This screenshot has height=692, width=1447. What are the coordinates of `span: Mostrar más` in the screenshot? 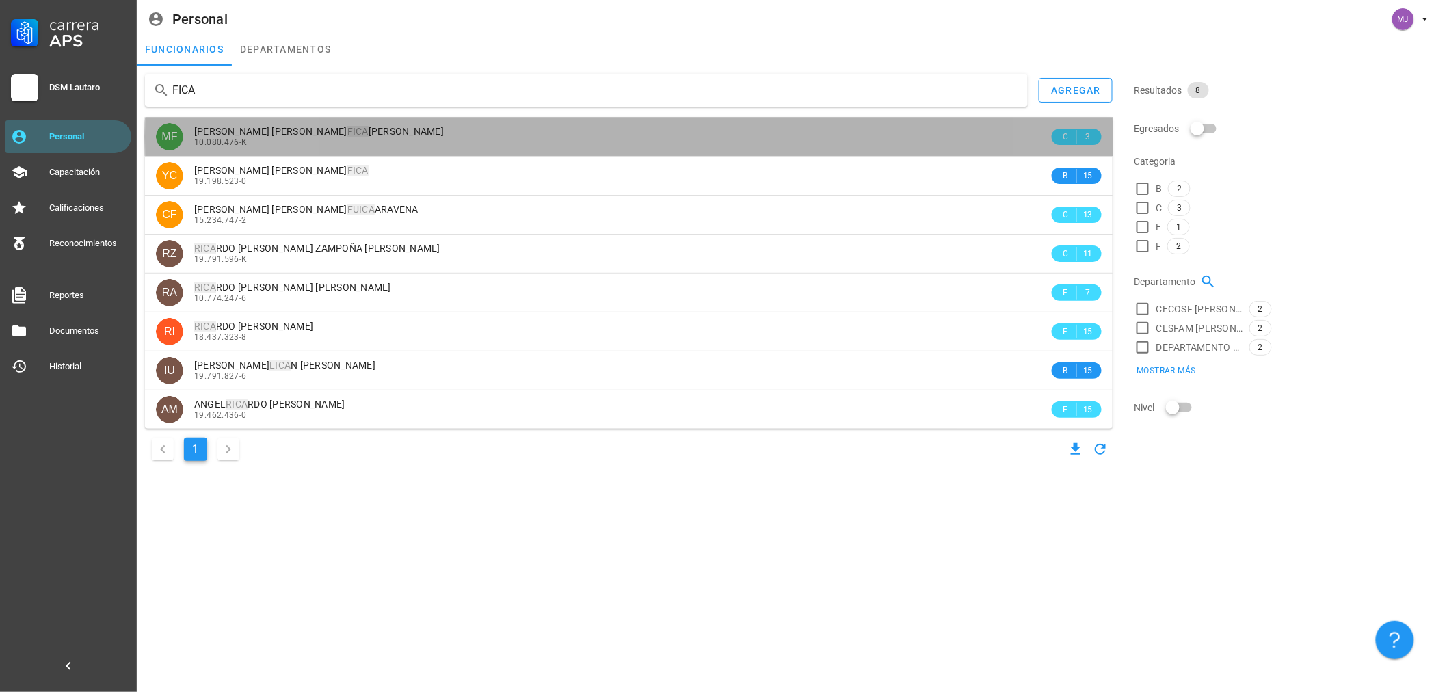 It's located at (1165, 371).